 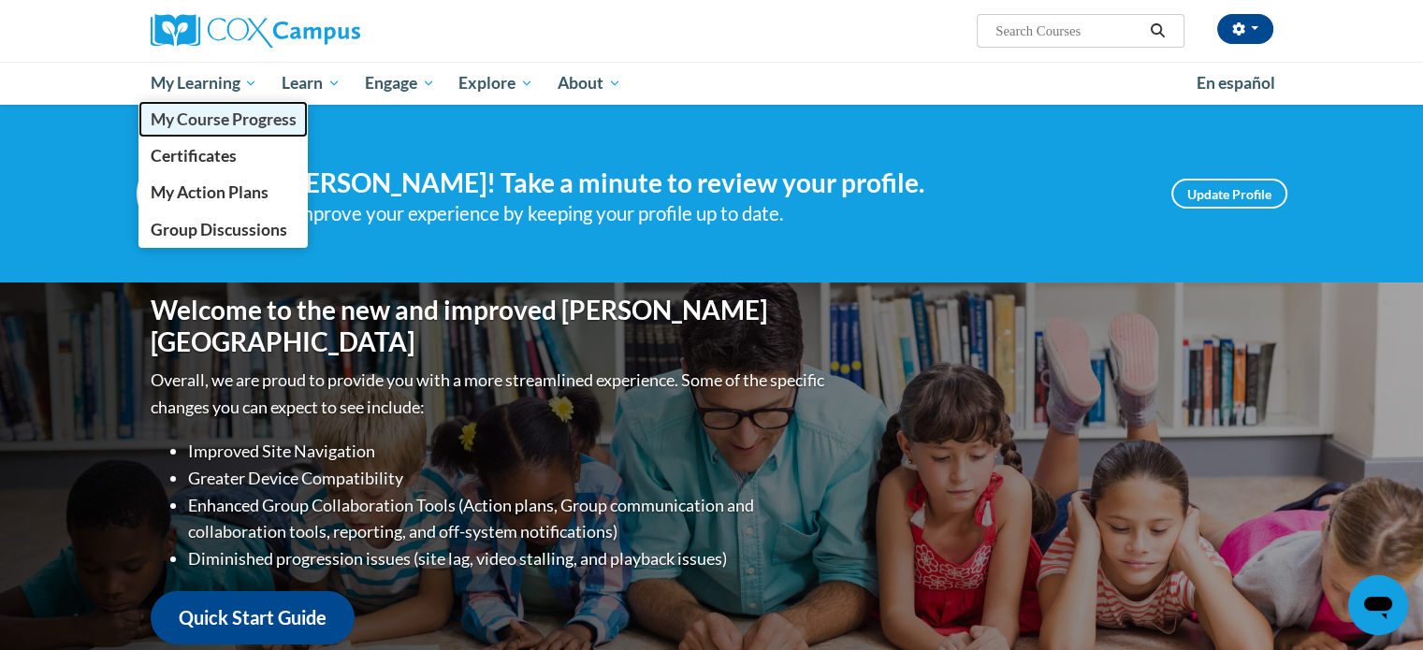 What do you see at coordinates (204, 83) in the screenshot?
I see `a: My Learning` at bounding box center [204, 83].